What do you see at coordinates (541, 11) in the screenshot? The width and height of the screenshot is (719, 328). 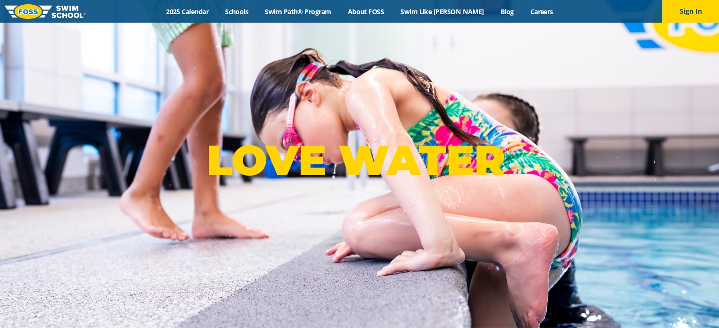 I see `a: Careers` at bounding box center [541, 11].